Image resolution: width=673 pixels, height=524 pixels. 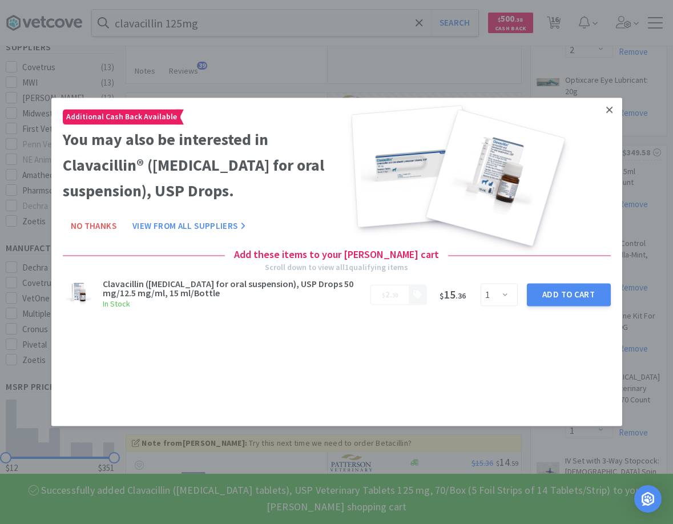 I want to click on h6: In Stock, so click(x=233, y=304).